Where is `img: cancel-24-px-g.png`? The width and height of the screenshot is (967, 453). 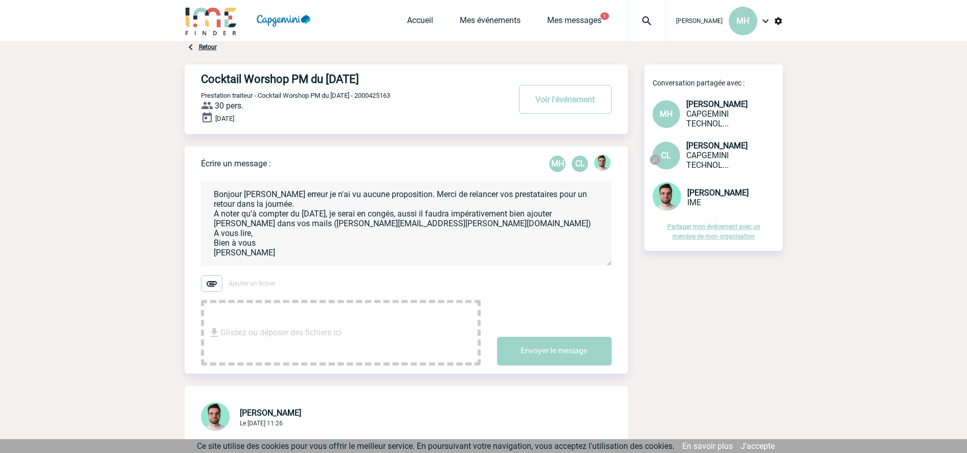 img: cancel-24-px-g.png is located at coordinates (655, 160).